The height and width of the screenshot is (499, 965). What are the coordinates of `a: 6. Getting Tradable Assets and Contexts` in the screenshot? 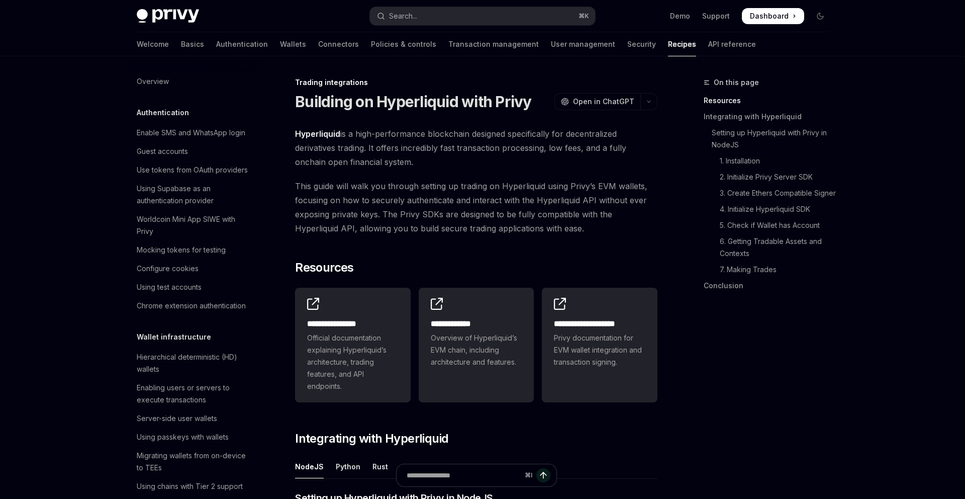 It's located at (770, 247).